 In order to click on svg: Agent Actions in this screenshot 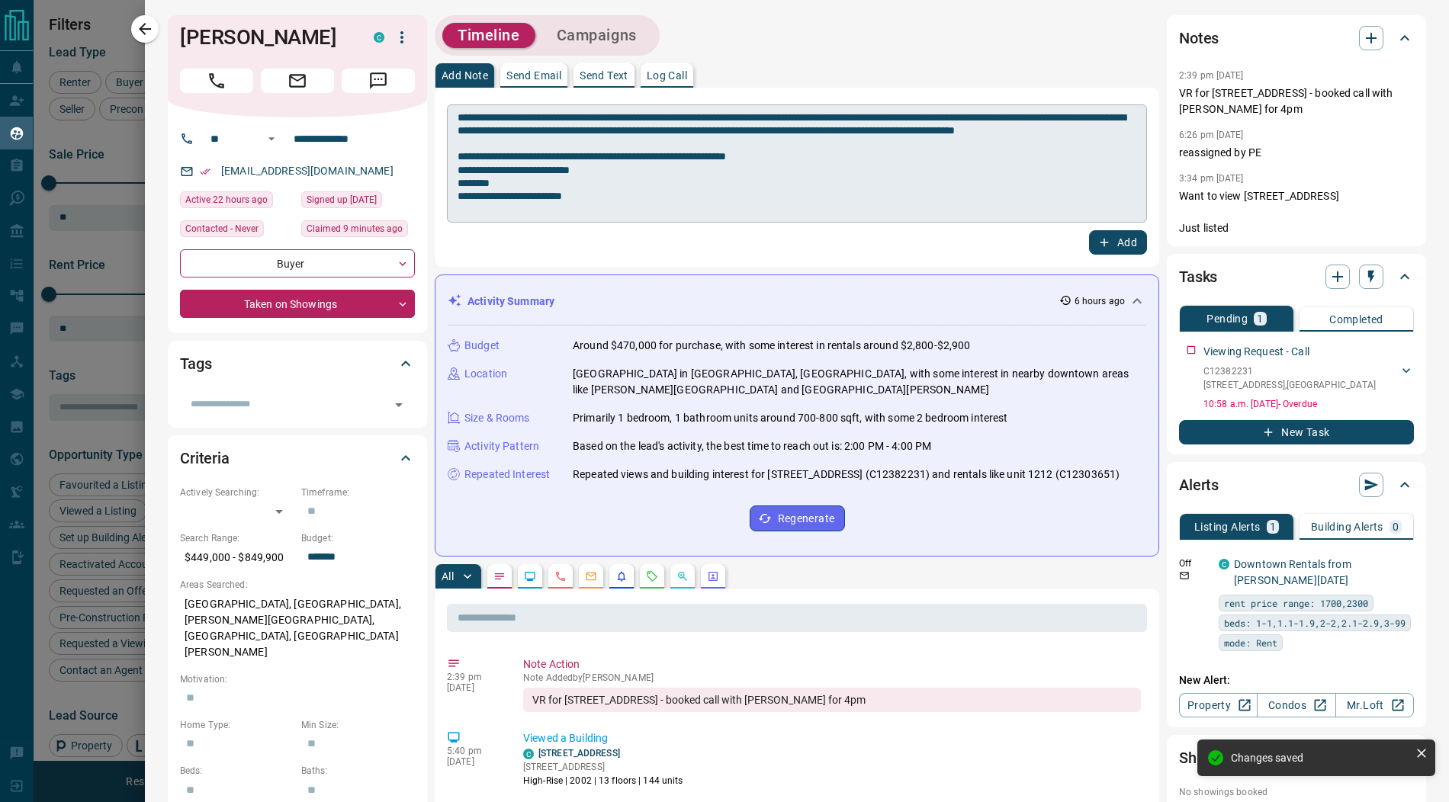, I will do `click(713, 577)`.